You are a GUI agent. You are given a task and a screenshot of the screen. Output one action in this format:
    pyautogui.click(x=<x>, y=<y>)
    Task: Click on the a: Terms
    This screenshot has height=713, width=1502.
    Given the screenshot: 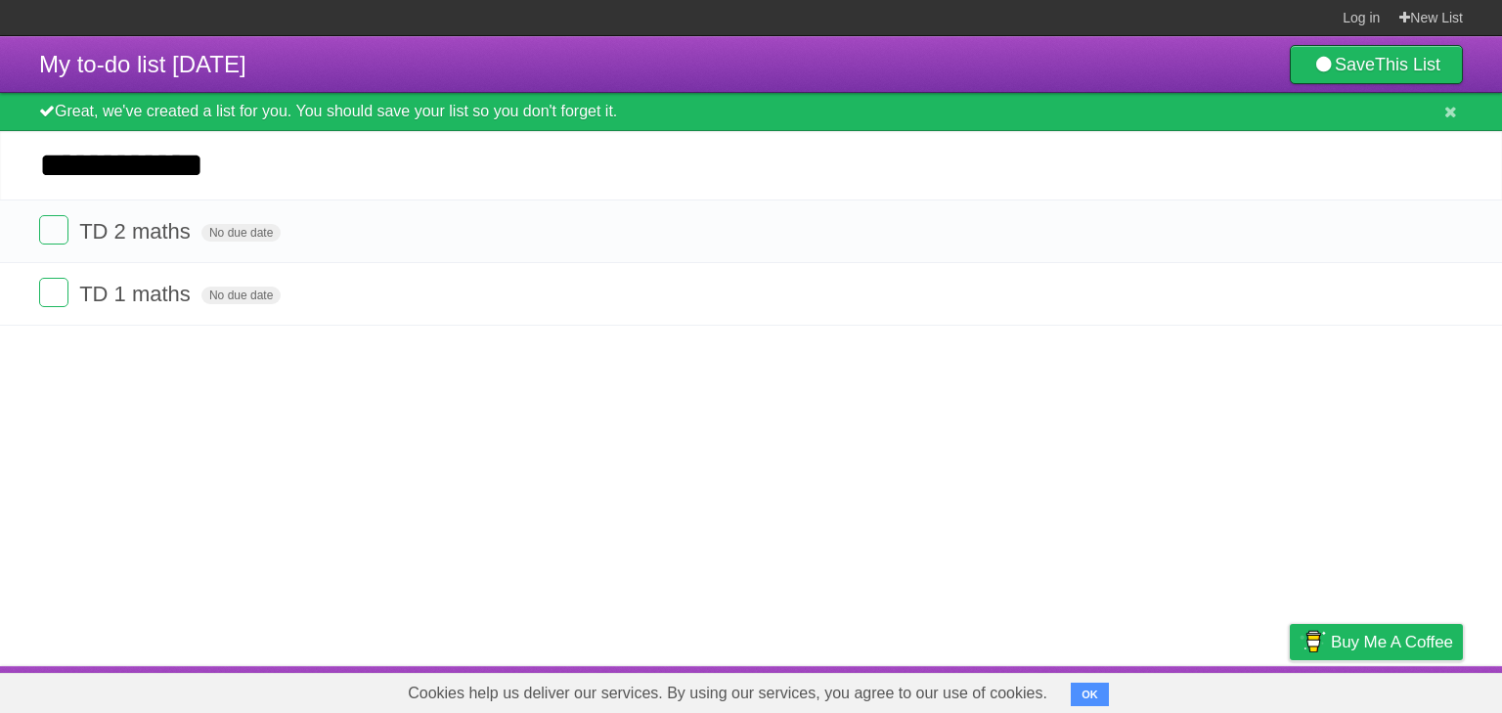 What is the action you would take?
    pyautogui.click(x=1219, y=689)
    